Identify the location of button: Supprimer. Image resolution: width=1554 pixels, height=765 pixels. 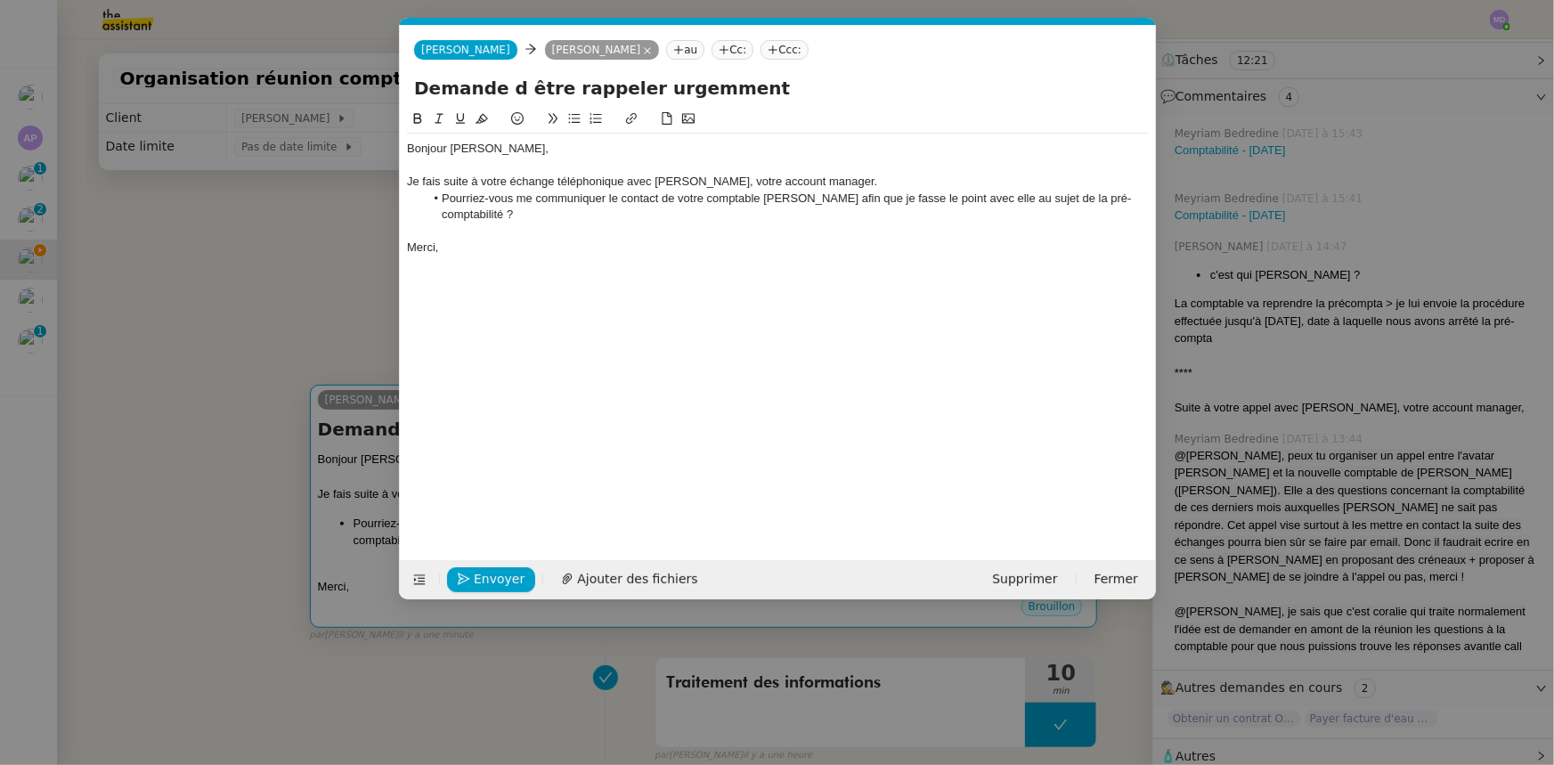
(1024, 580).